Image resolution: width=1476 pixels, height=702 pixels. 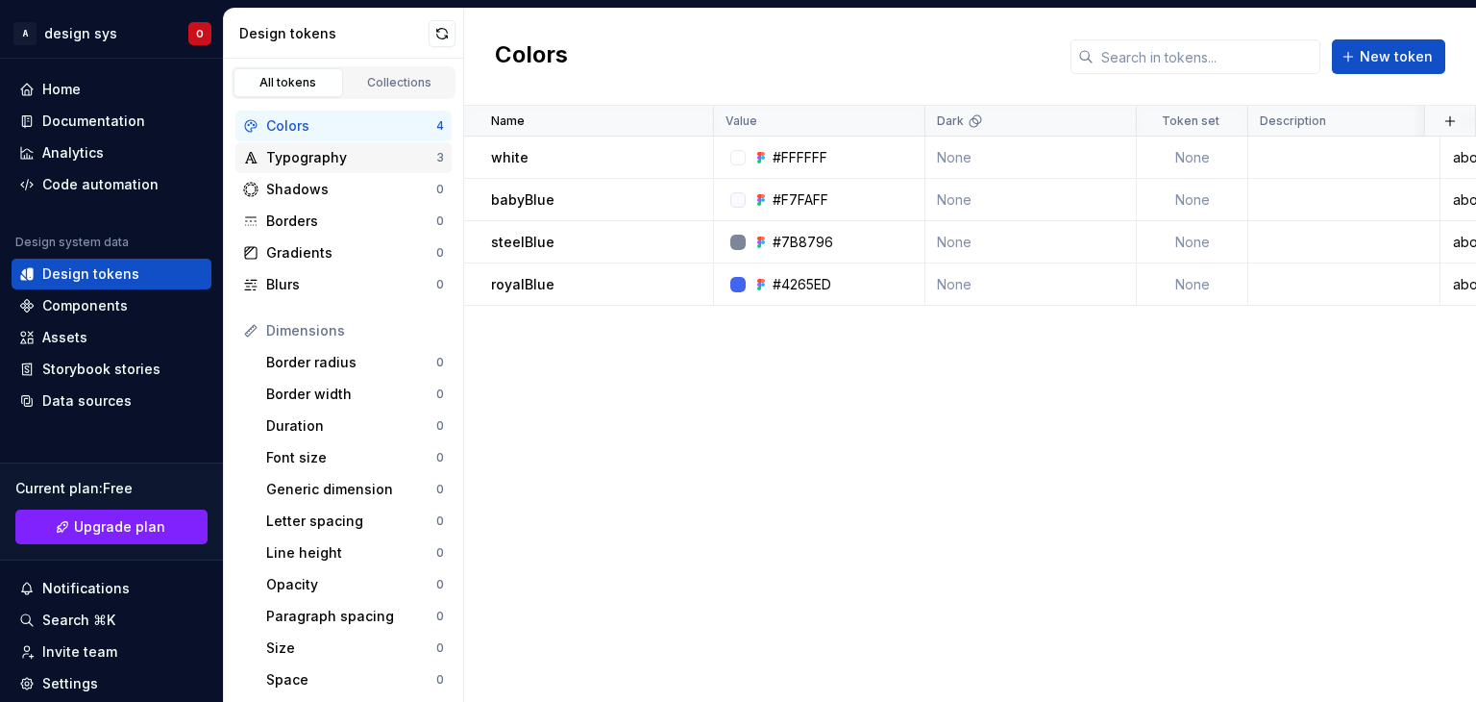 What do you see at coordinates (351, 284) in the screenshot?
I see `div: Blurs` at bounding box center [351, 284].